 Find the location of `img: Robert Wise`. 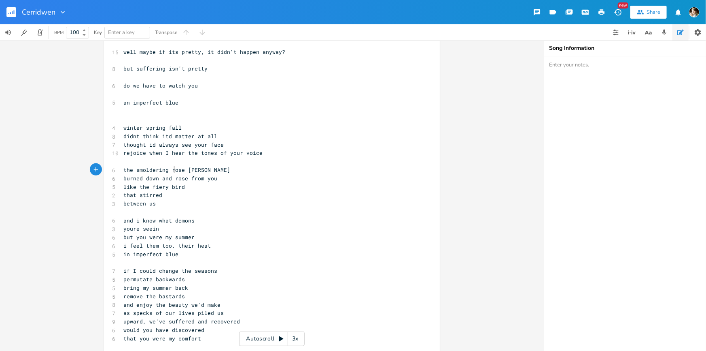

img: Robert Wise is located at coordinates (695, 12).